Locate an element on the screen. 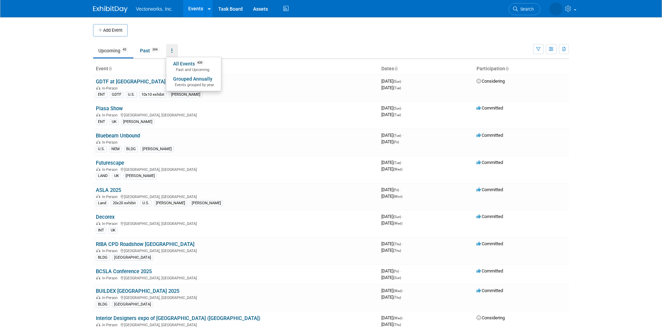 The width and height of the screenshot is (662, 330). th: Event is located at coordinates (236, 69).